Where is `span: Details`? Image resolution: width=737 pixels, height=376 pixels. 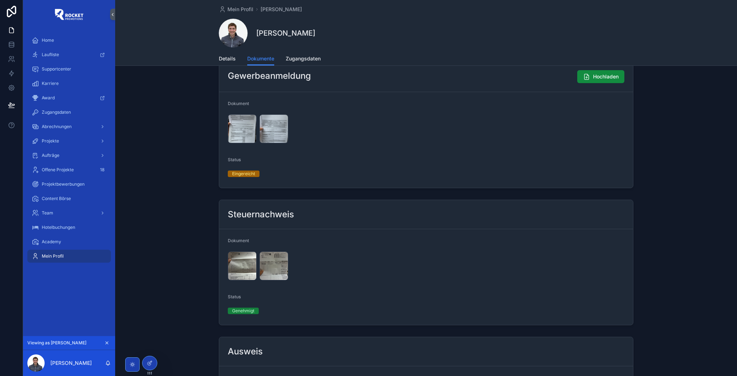
span: Details is located at coordinates (227, 59).